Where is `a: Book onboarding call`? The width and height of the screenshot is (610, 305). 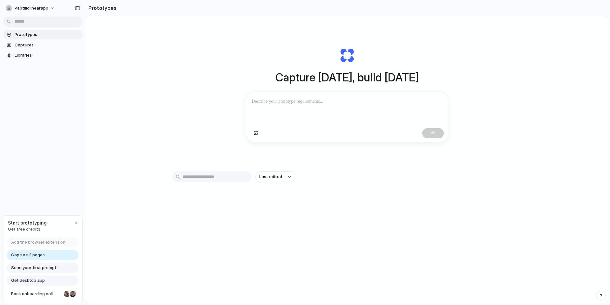 a: Book onboarding call is located at coordinates (43, 293).